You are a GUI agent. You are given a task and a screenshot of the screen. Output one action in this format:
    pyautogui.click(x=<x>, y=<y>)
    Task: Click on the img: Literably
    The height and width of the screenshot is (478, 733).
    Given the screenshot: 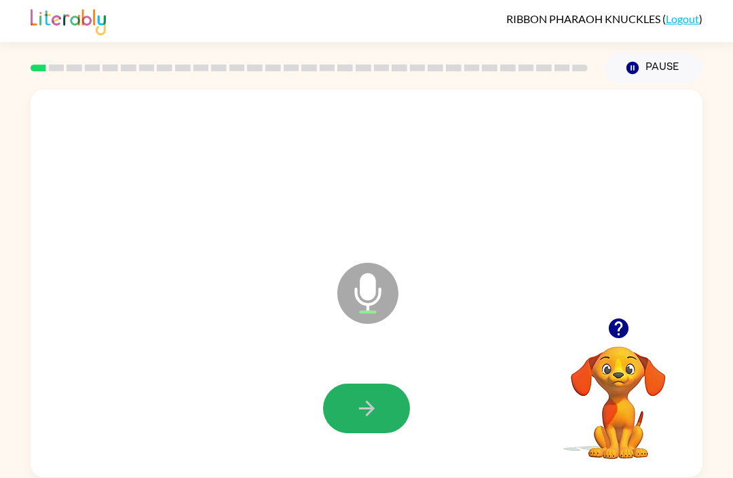 What is the action you would take?
    pyautogui.click(x=68, y=20)
    